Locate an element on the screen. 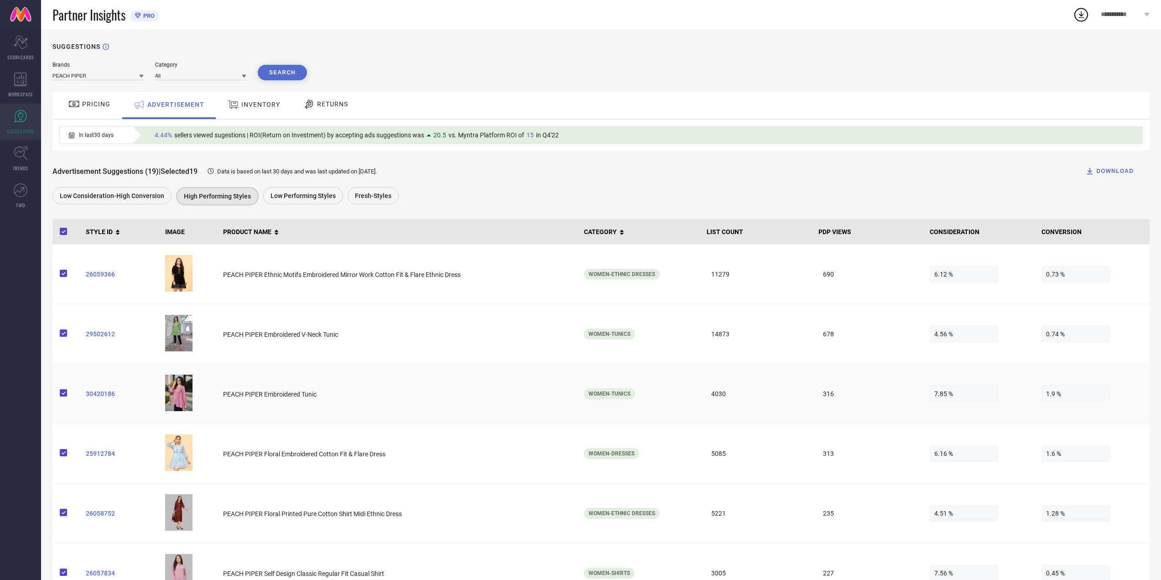  div: Open download list is located at coordinates (1082, 15).